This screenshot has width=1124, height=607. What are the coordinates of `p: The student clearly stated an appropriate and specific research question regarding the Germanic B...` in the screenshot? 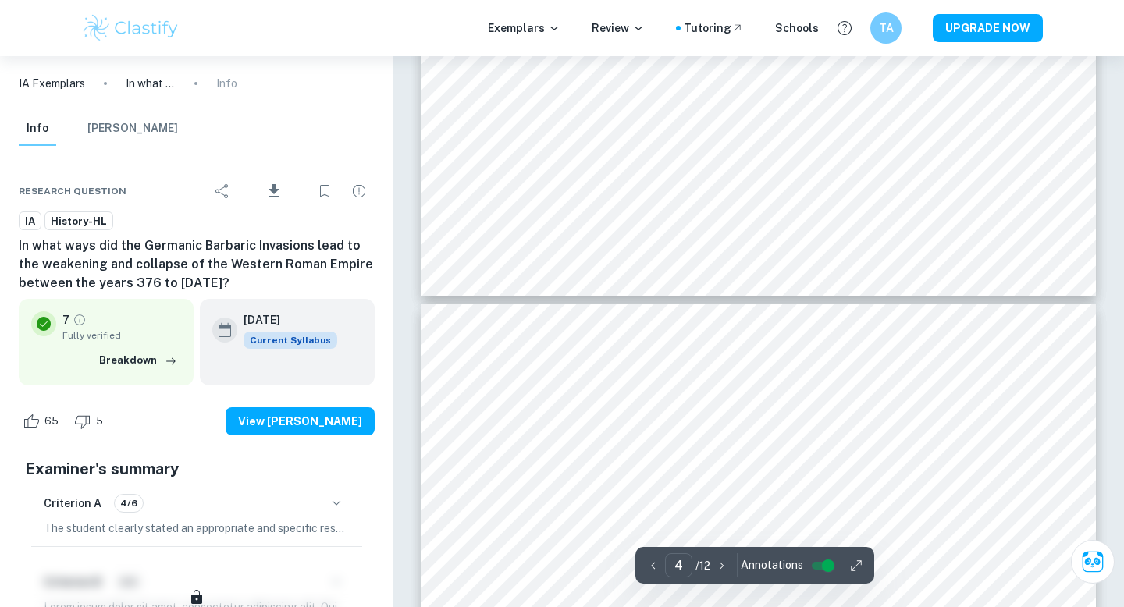 It's located at (197, 528).